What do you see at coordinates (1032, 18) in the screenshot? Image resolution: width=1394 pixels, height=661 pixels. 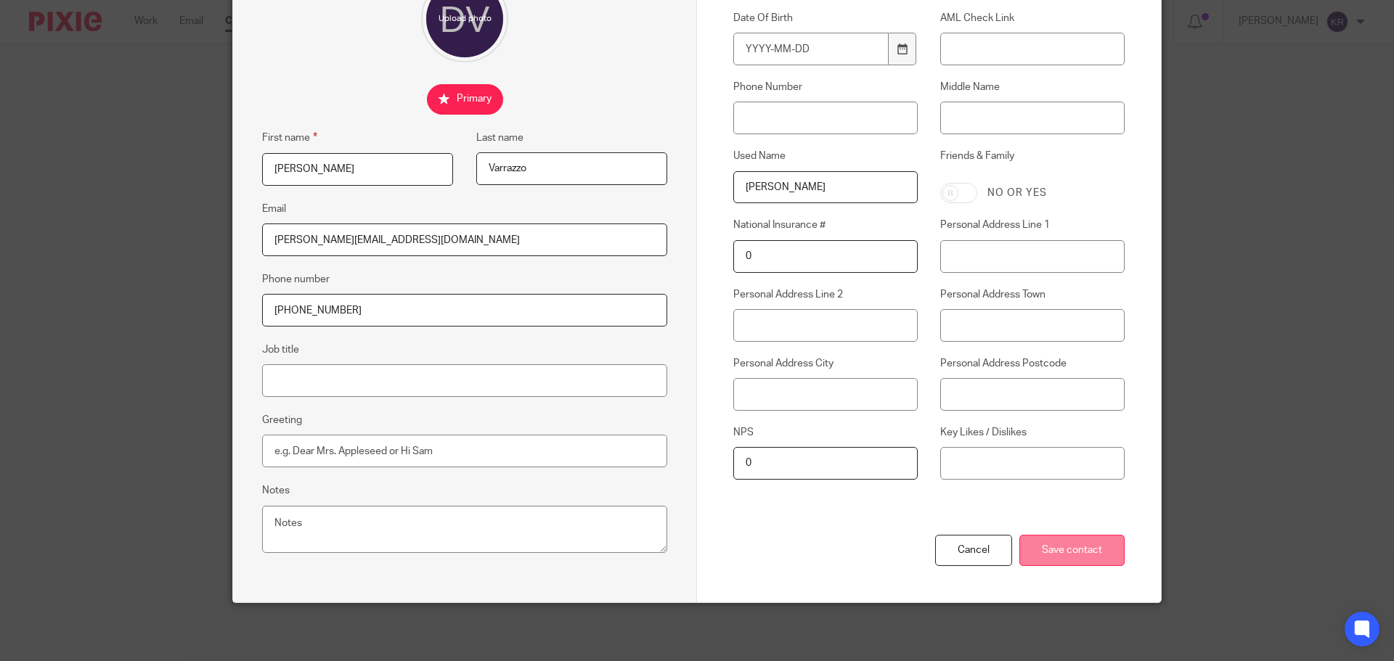 I see `label: AML Check Link` at bounding box center [1032, 18].